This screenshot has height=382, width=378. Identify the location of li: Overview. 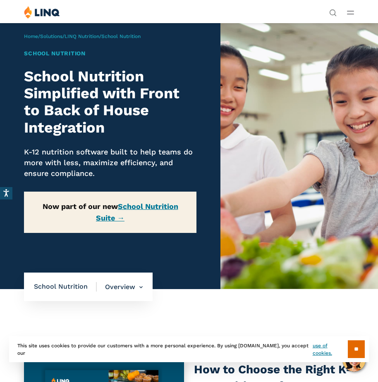
(120, 287).